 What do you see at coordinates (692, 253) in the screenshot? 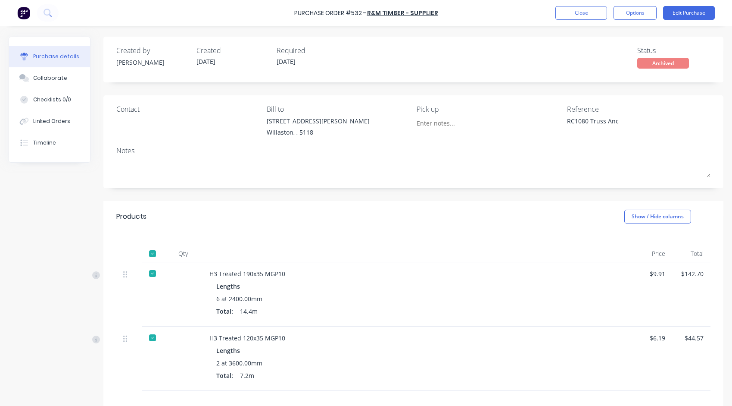
I see `div: Total` at bounding box center [692, 253].